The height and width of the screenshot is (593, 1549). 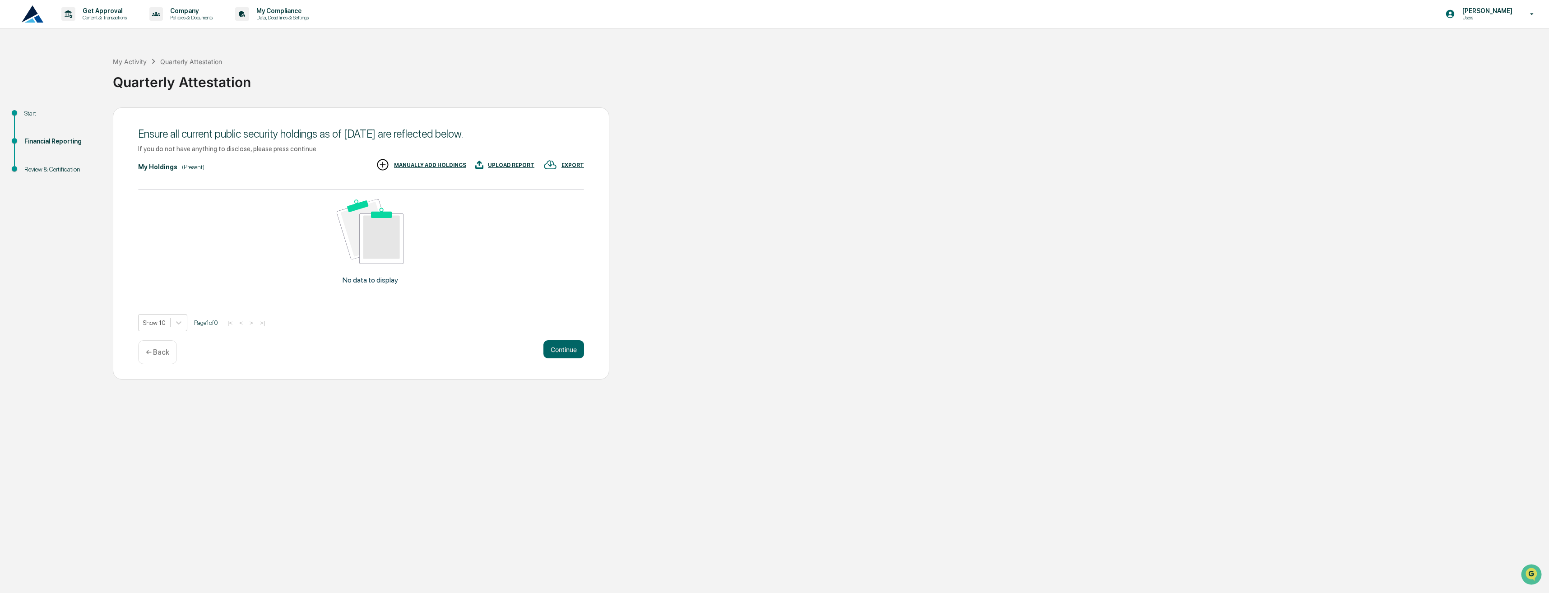 What do you see at coordinates (38, 118) in the screenshot?
I see `span: Preclearance` at bounding box center [38, 118].